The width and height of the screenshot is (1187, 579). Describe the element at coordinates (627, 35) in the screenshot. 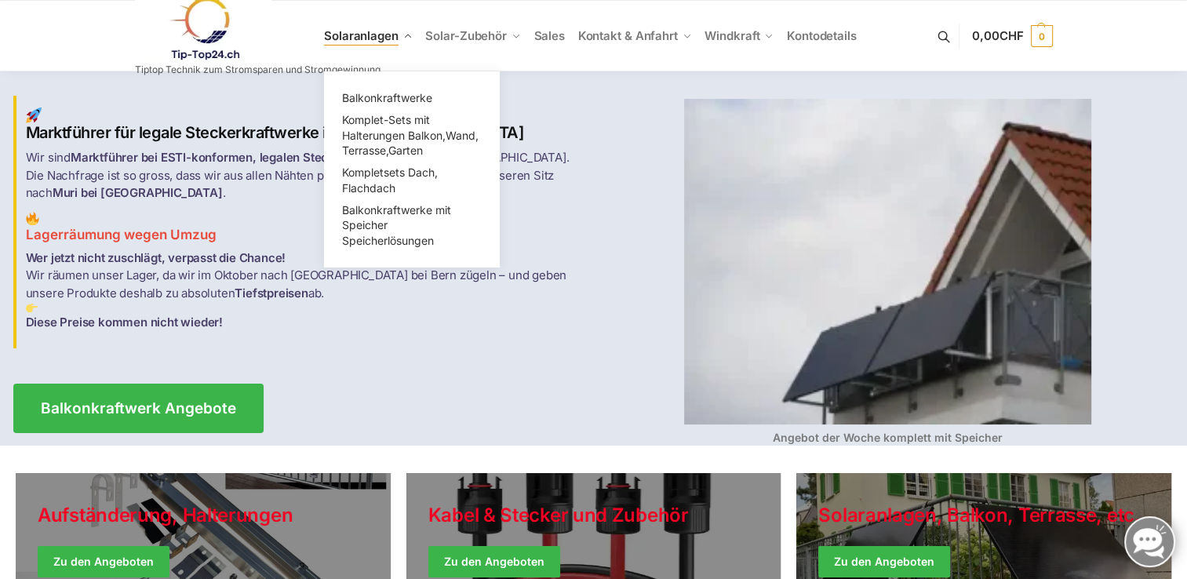

I see `span: Kontakt & Anfahrt` at that location.